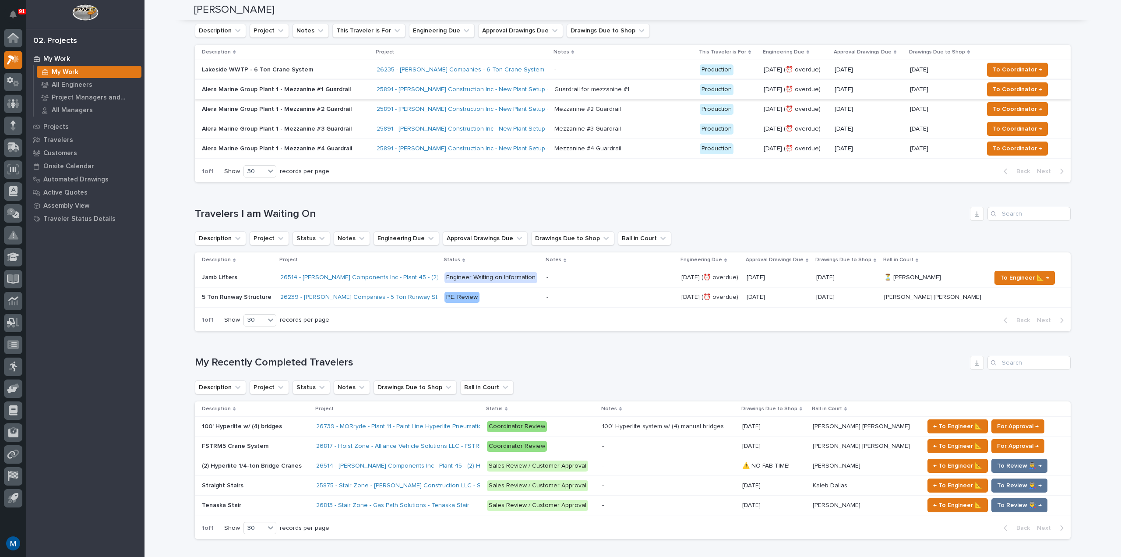  I want to click on span: For Approval →, so click(1018, 446).